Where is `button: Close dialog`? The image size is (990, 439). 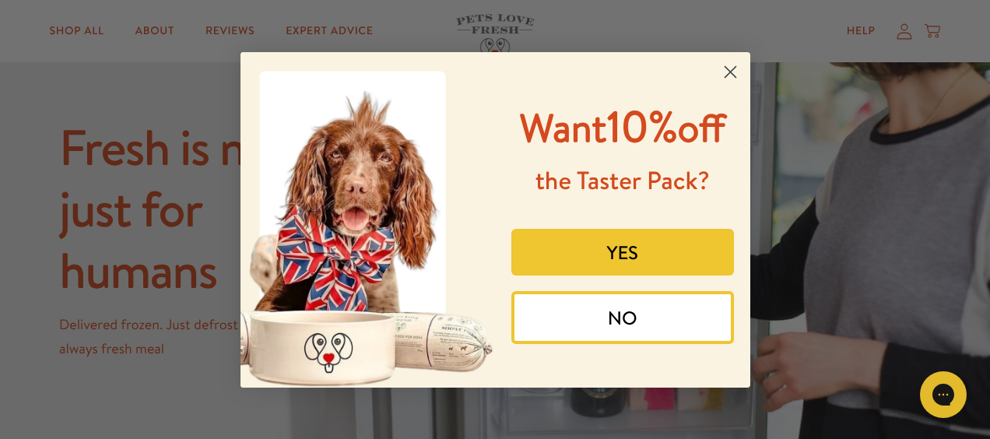 button: Close dialog is located at coordinates (730, 72).